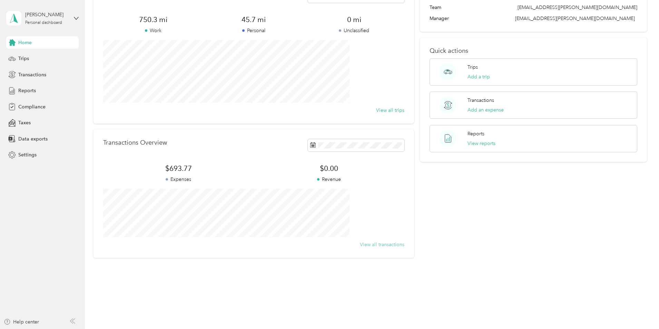  Describe the element at coordinates (390, 110) in the screenshot. I see `button: View all trips` at that location.